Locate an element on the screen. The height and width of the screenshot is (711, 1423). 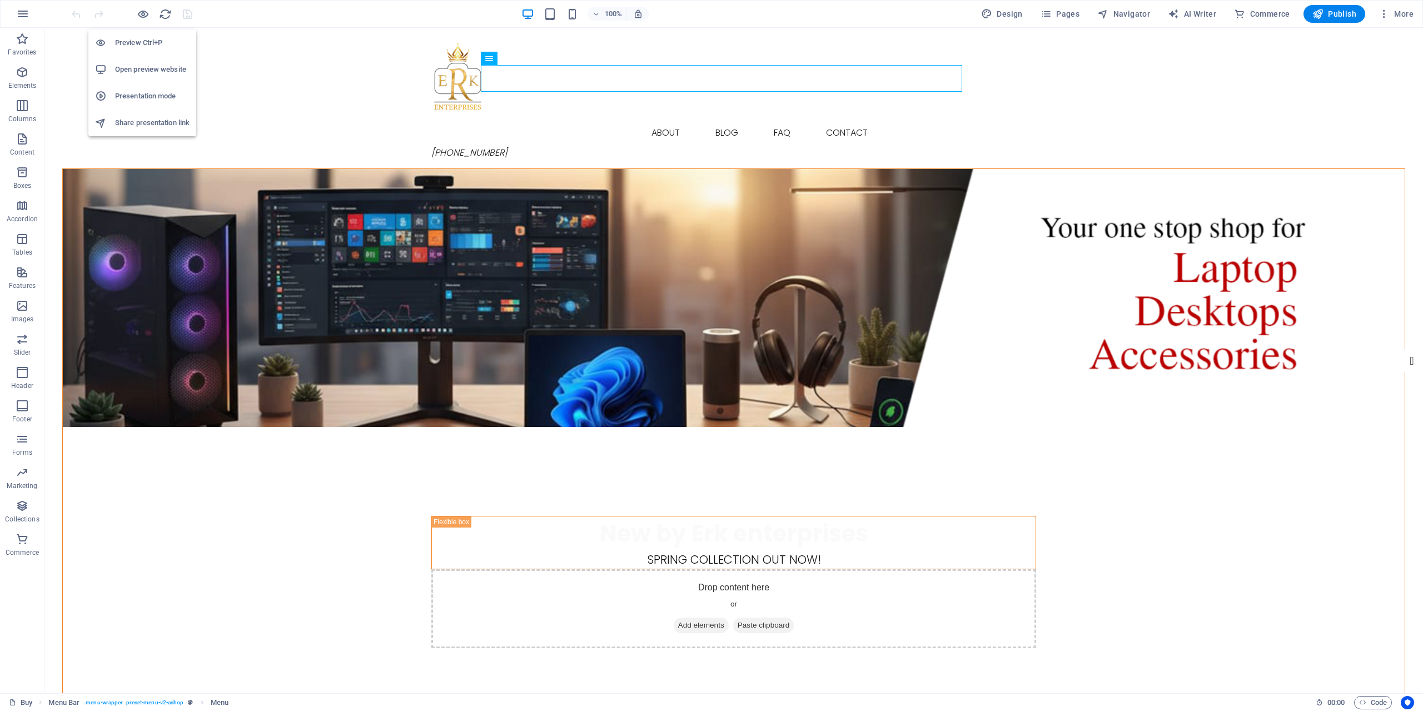
button: reload is located at coordinates (165, 14).